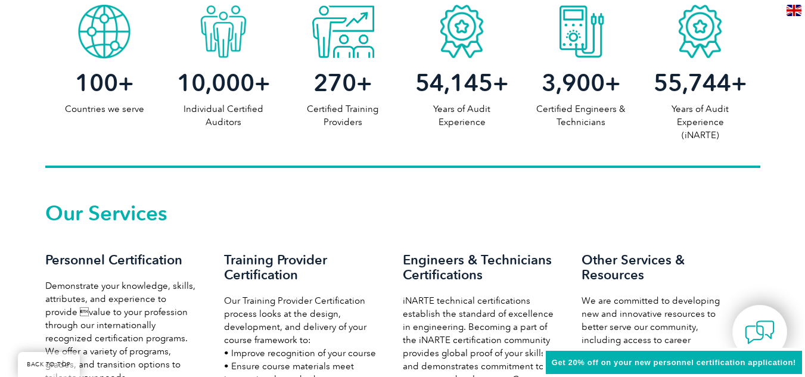  Describe the element at coordinates (454, 83) in the screenshot. I see `span: 54,145` at that location.